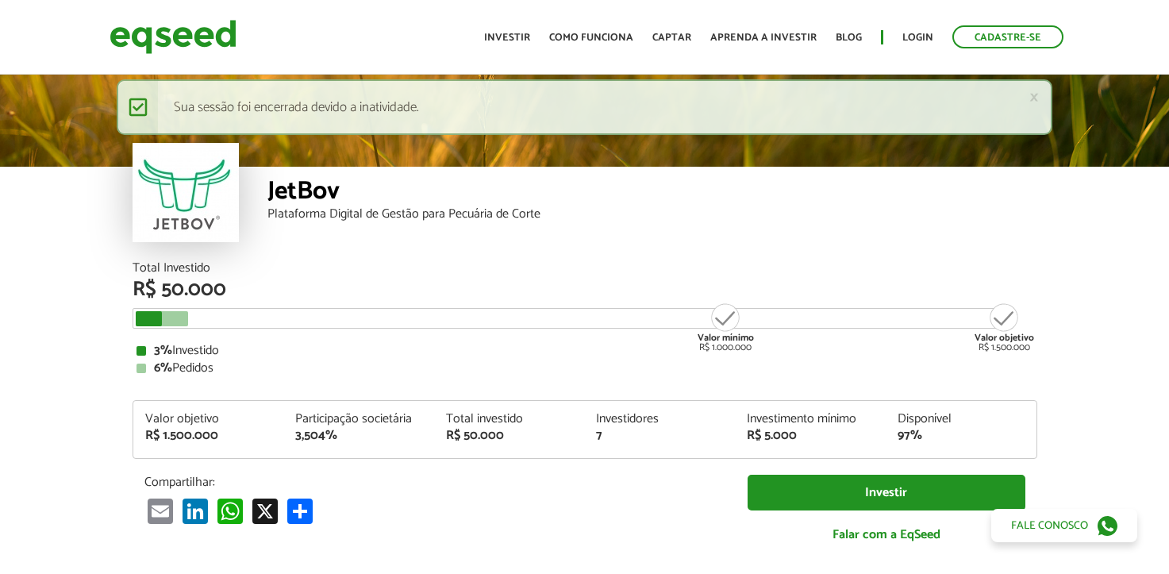 Image resolution: width=1169 pixels, height=574 pixels. Describe the element at coordinates (652, 193) in the screenshot. I see `div: JetBov` at that location.